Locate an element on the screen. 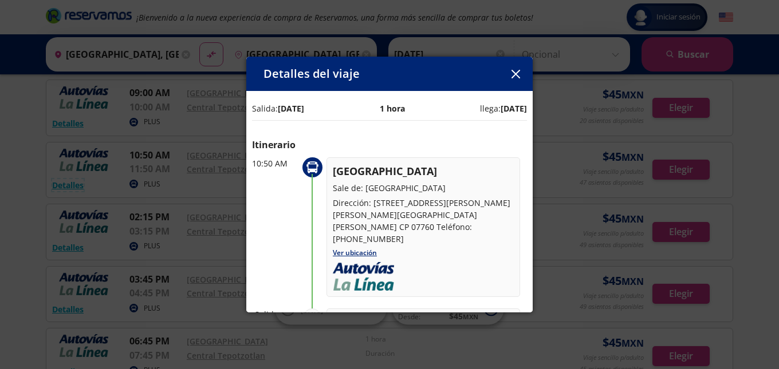 The height and width of the screenshot is (369, 779). p: 1 hora is located at coordinates (392, 108).